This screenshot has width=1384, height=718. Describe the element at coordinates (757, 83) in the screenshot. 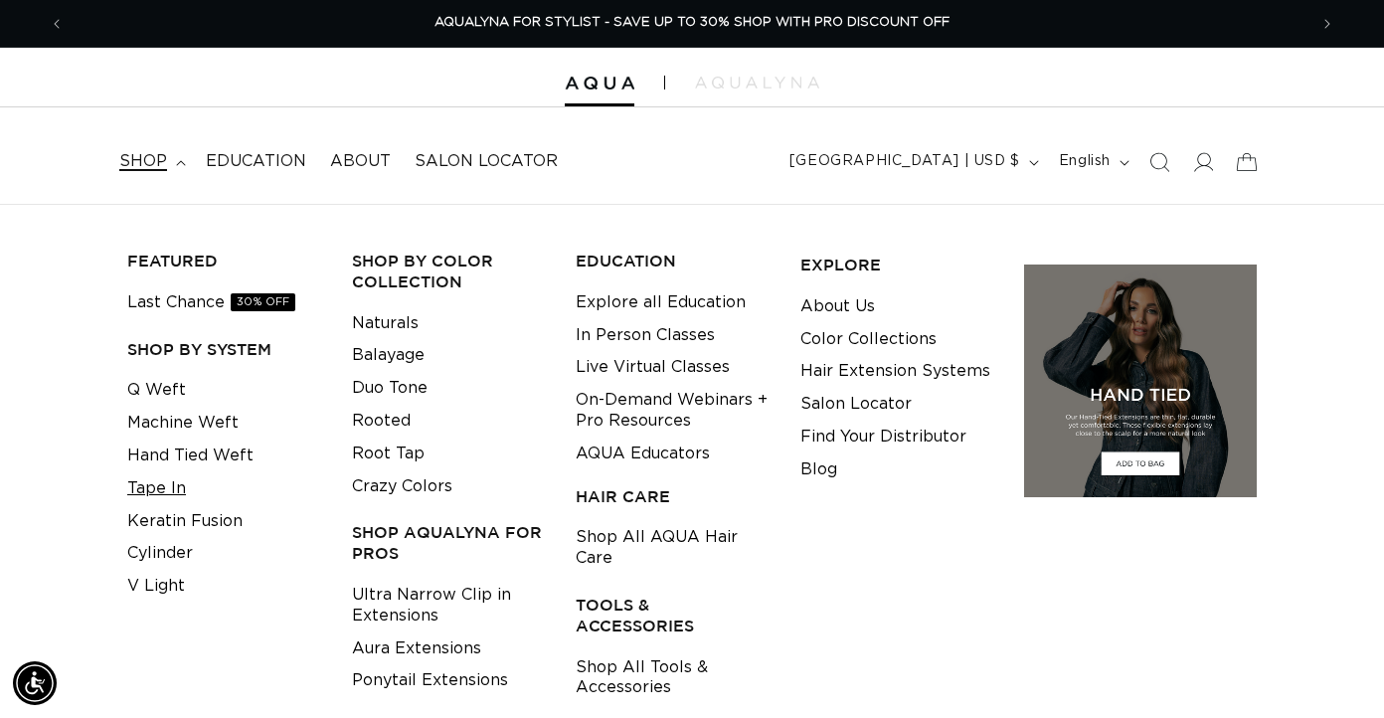

I see `img: aqualyna.com` at that location.